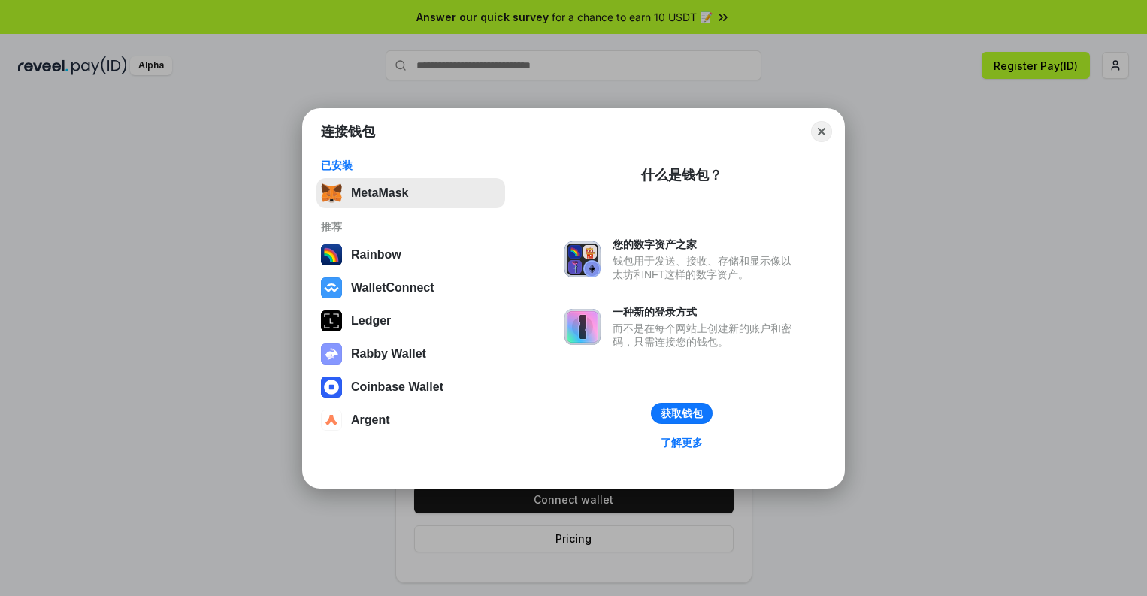 The width and height of the screenshot is (1147, 596). I want to click on div: 获取钱包, so click(682, 413).